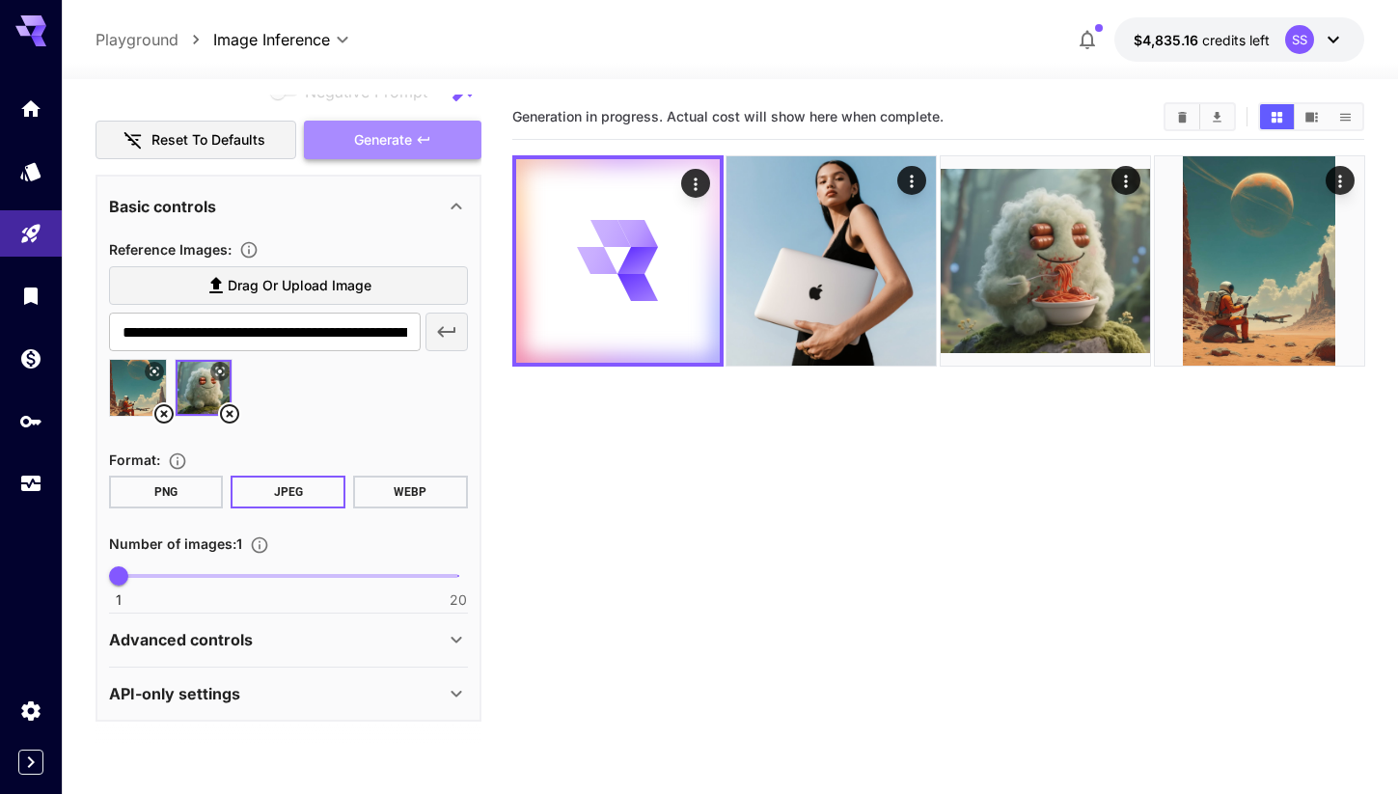  What do you see at coordinates (31, 762) in the screenshot?
I see `div: Expand sidebar` at bounding box center [31, 762].